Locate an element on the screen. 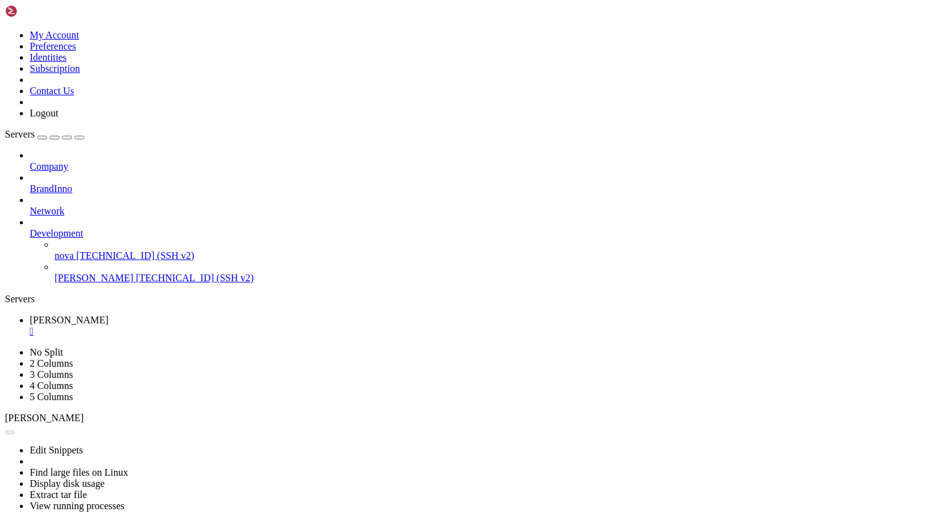 This screenshot has width=952, height=516. span: Company is located at coordinates (49, 166).